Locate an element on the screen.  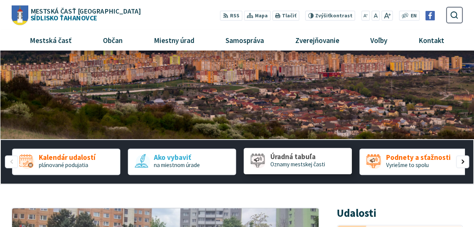
span: Oznamy mestskej časti is located at coordinates (297, 164).